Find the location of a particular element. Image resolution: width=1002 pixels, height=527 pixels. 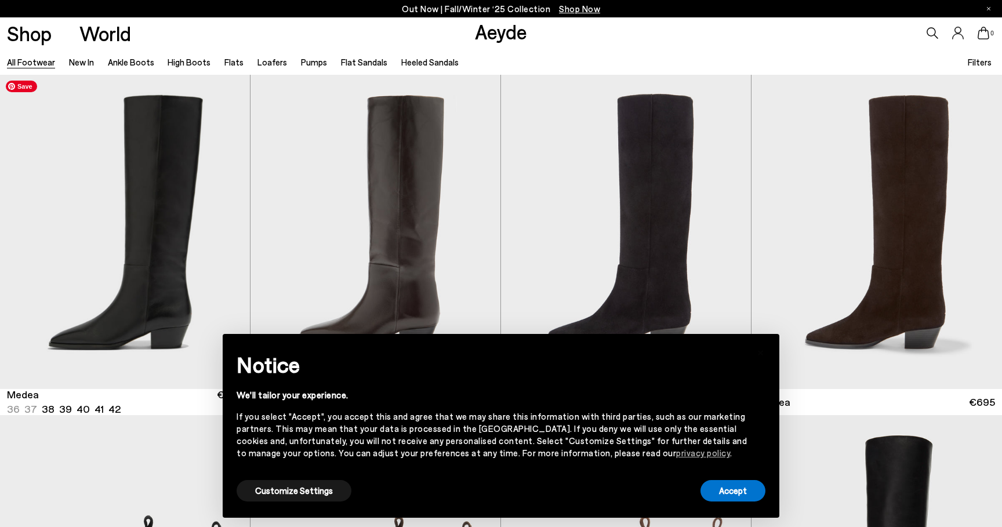

a: privacy policy is located at coordinates (702, 453).